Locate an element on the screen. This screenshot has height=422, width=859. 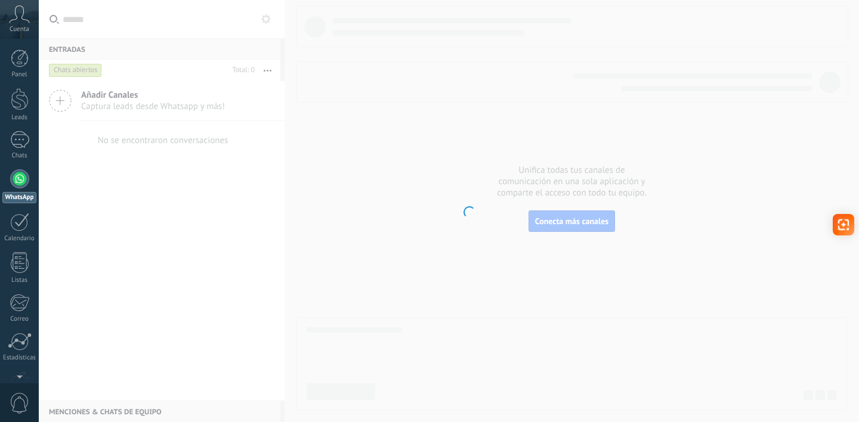
span: Cuenta is located at coordinates (19, 29).